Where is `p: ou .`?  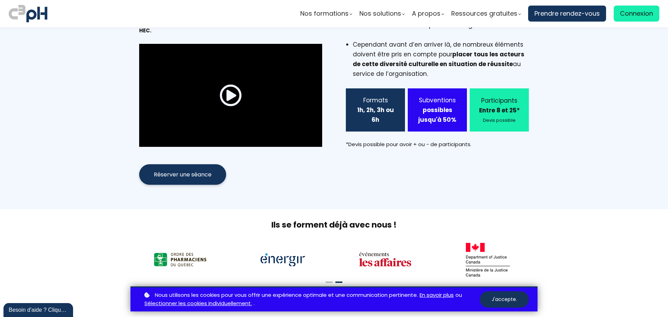
p: ou . is located at coordinates (311, 300).